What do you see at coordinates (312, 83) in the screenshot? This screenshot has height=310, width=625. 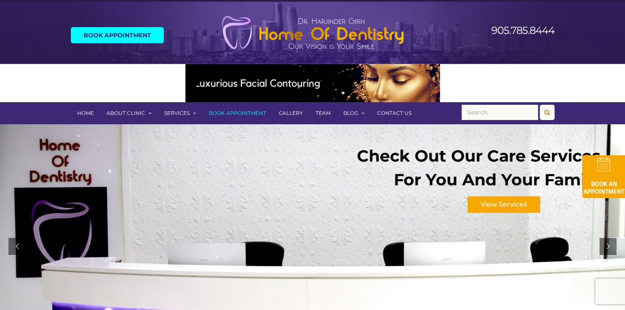 I see `img: Medspa-Banner-Virtual-Consultation-2-1.gif` at bounding box center [312, 83].